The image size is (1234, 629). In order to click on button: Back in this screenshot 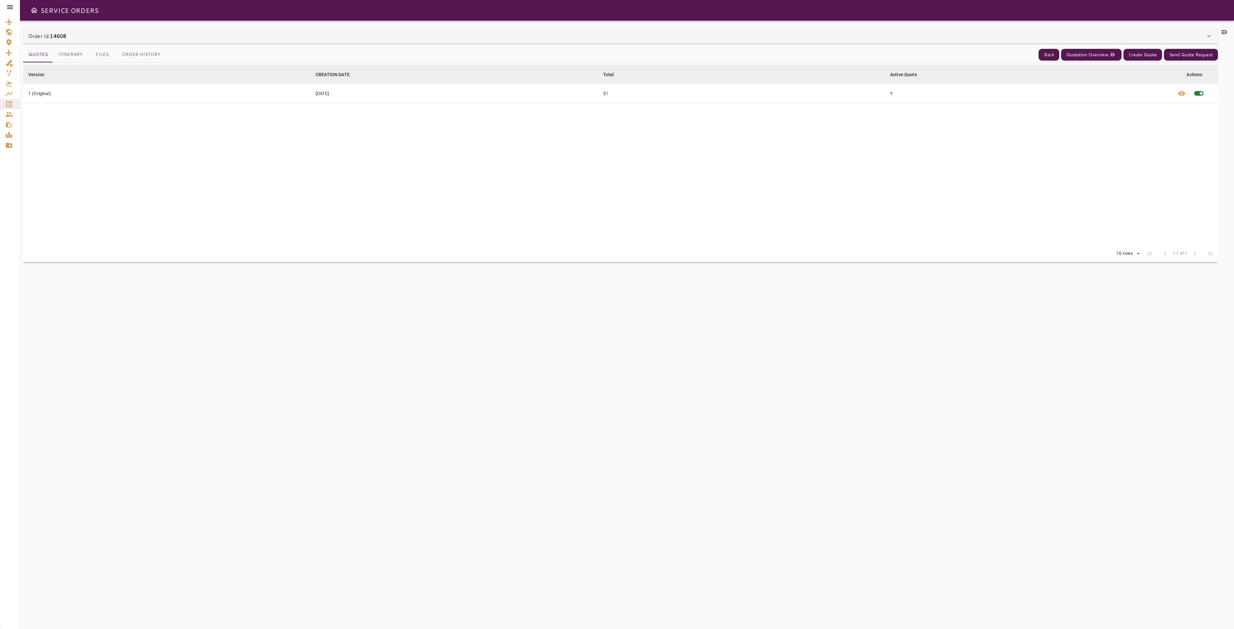, I will do `click(1049, 55)`.